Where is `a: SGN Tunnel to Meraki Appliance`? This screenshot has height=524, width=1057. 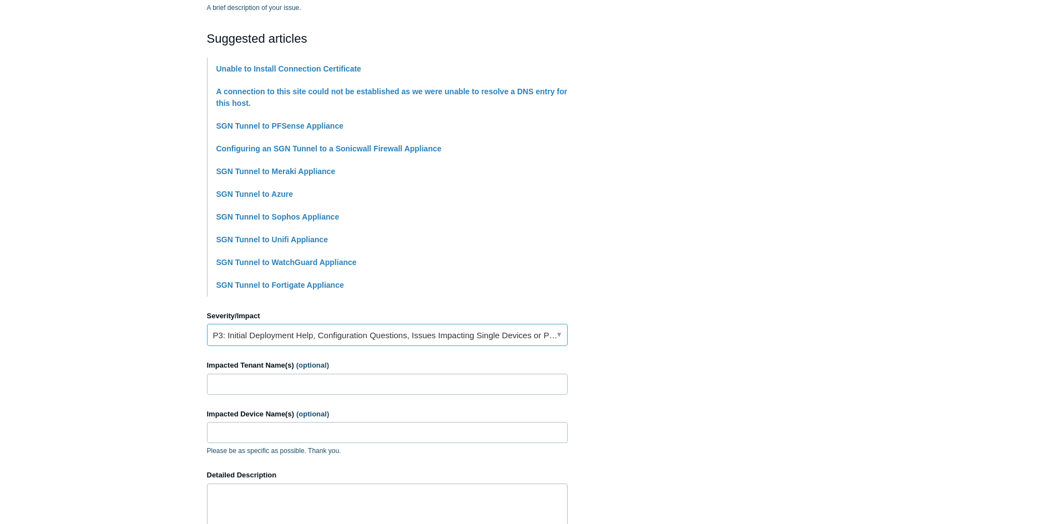 a: SGN Tunnel to Meraki Appliance is located at coordinates (276, 171).